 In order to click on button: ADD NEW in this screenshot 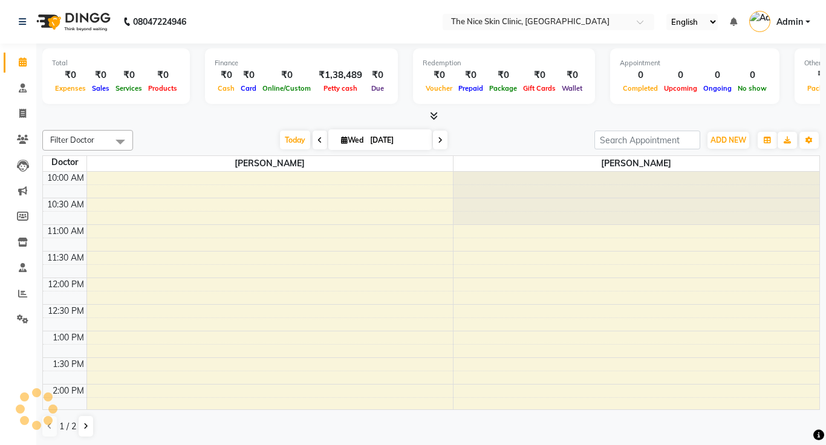, I will do `click(728, 140)`.